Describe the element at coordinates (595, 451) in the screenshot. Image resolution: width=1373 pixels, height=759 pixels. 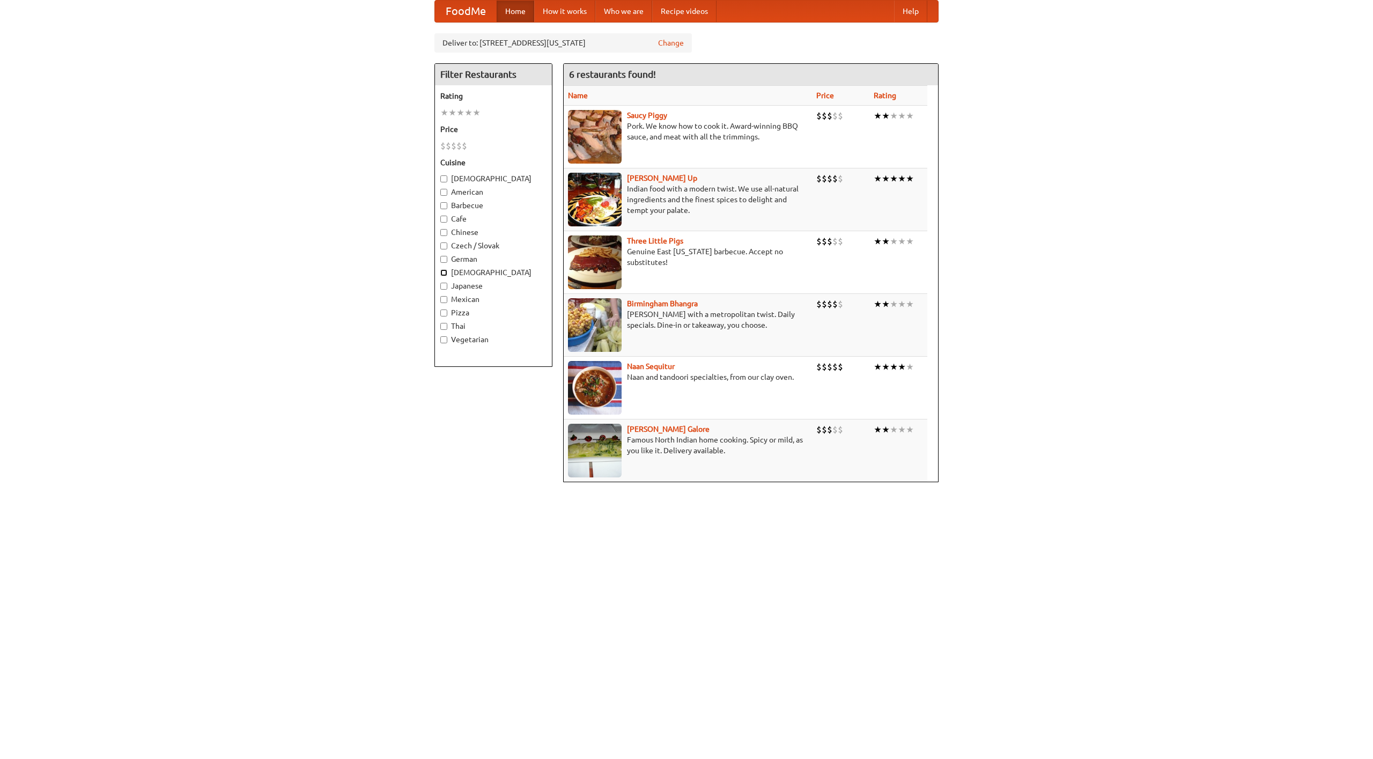
I see `img: currygalore.jpg` at that location.